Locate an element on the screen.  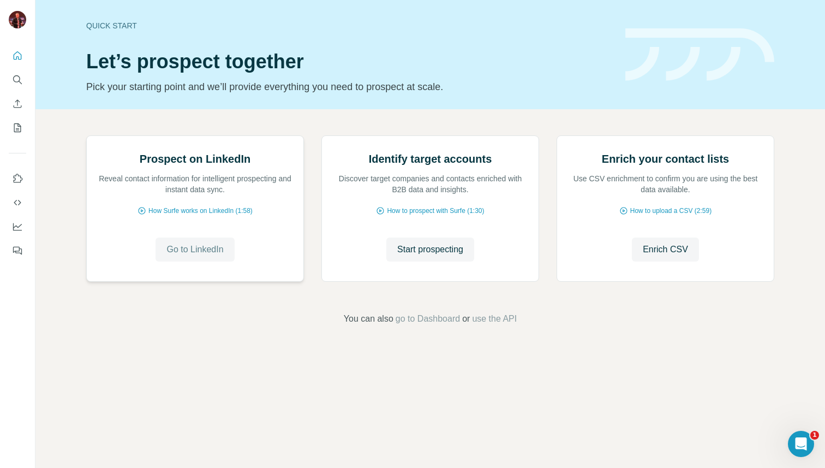
img: Avatar is located at coordinates (17, 20).